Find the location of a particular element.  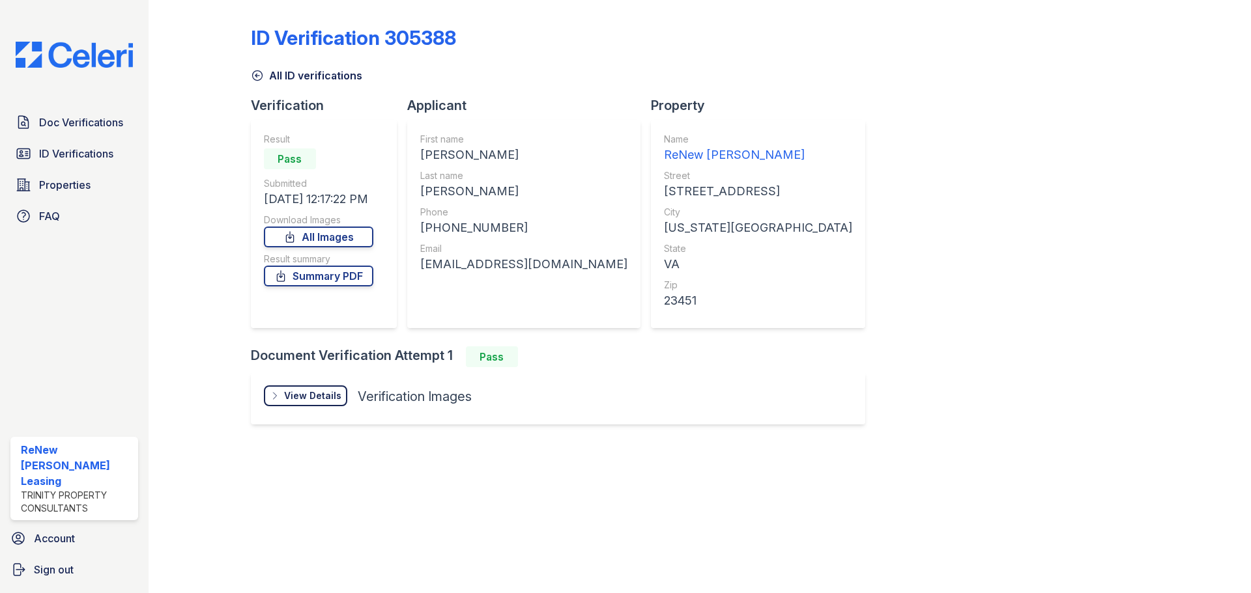

div: State is located at coordinates (758, 249).